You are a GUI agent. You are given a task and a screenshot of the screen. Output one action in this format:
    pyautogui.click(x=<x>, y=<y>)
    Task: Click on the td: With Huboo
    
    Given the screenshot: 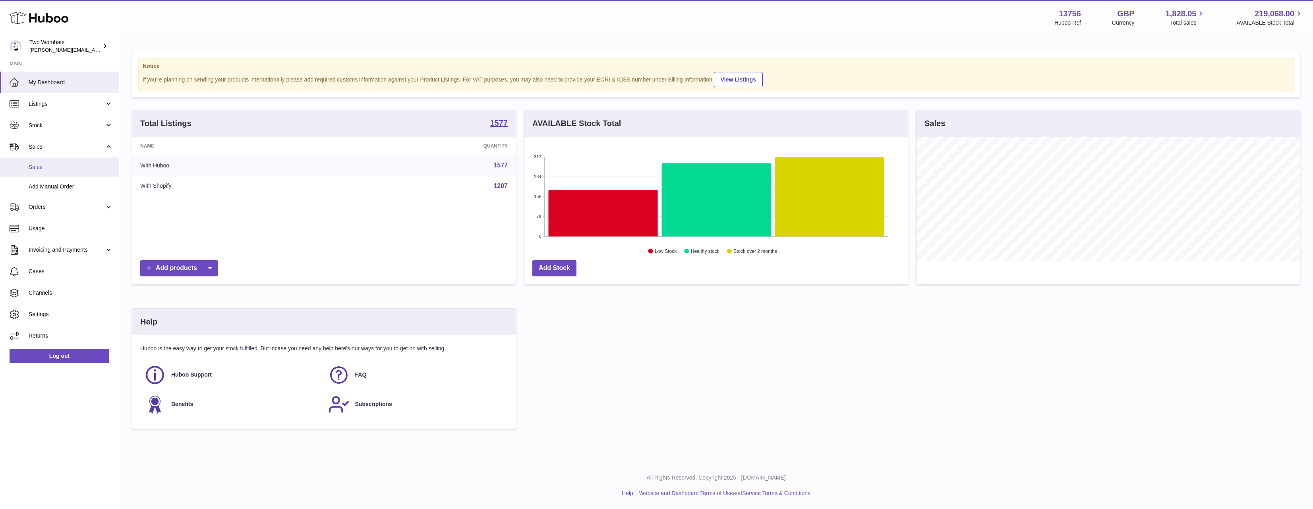 What is the action you would take?
    pyautogui.click(x=236, y=165)
    